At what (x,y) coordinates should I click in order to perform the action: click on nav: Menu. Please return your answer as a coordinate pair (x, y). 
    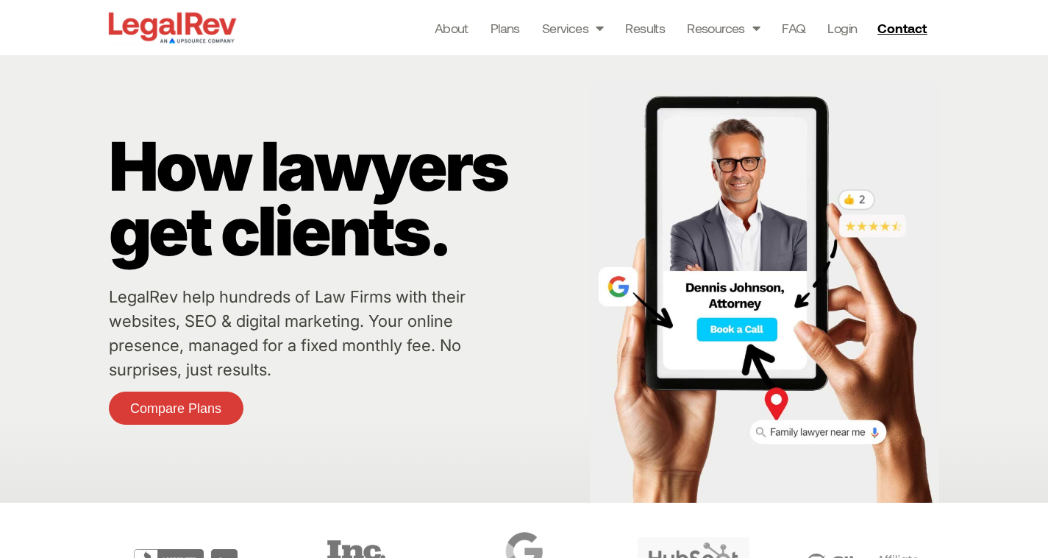
    Looking at the image, I should click on (646, 28).